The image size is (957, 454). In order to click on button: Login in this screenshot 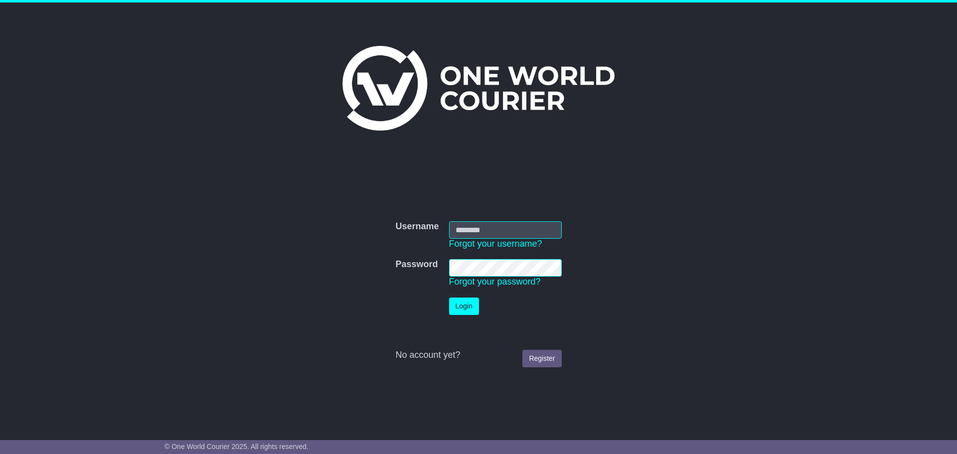, I will do `click(464, 306)`.